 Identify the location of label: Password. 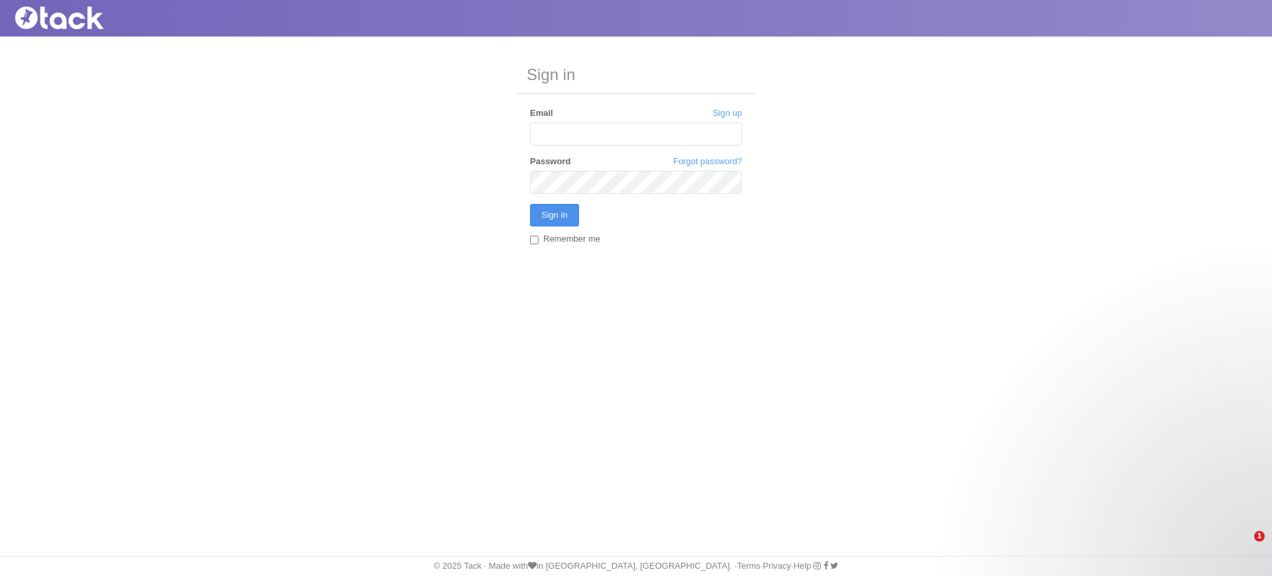
(550, 162).